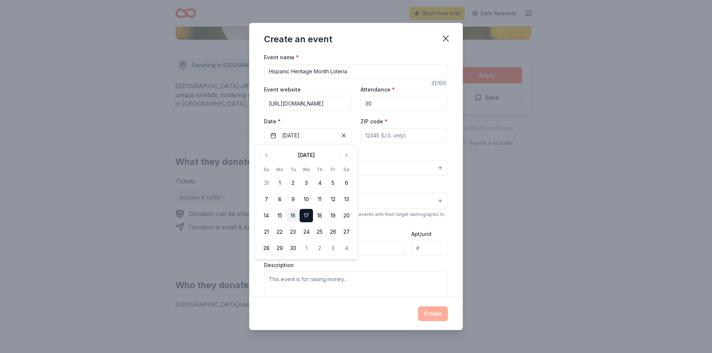 This screenshot has height=353, width=712. Describe the element at coordinates (346, 183) in the screenshot. I see `button: 6` at that location.